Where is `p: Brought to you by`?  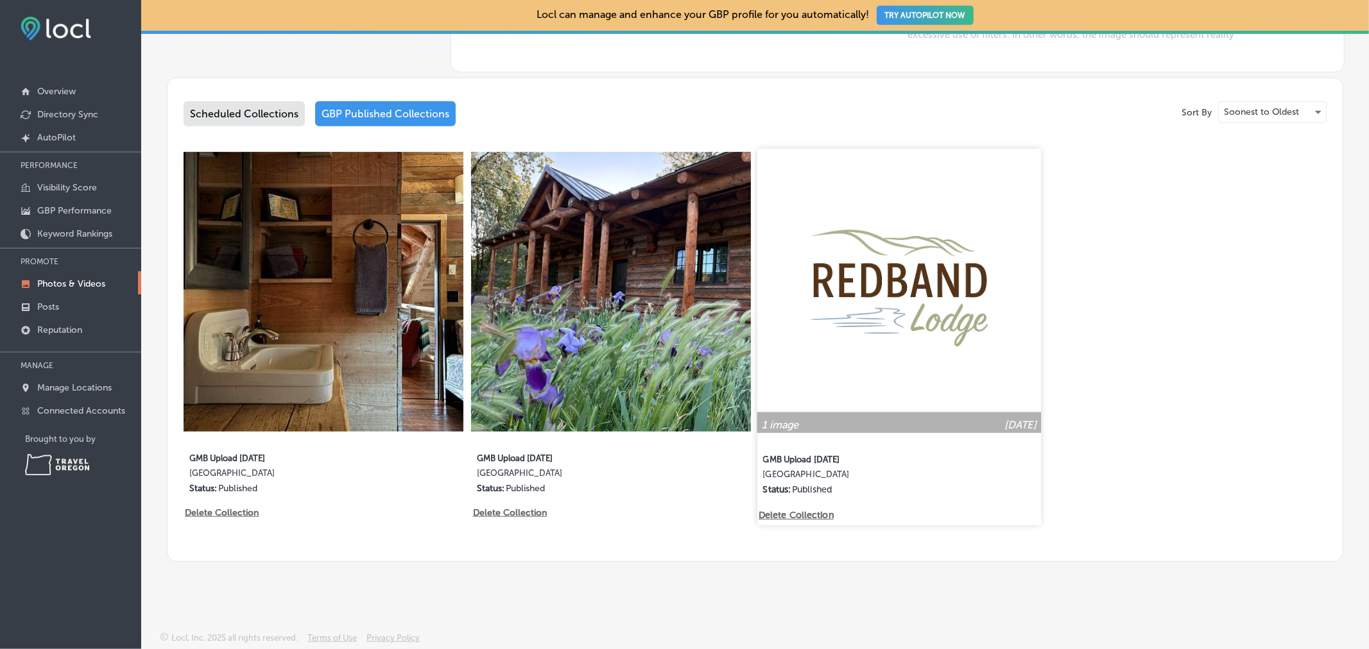
p: Brought to you by is located at coordinates (83, 439).